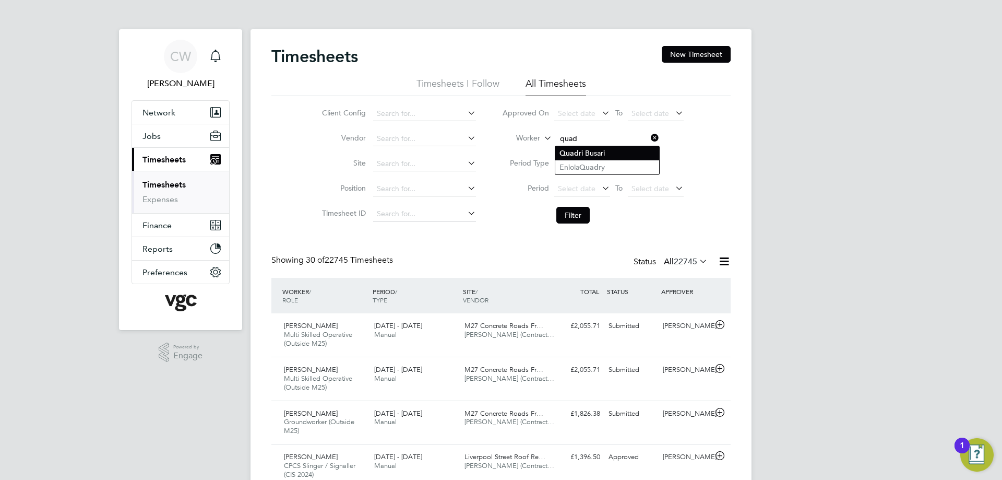 The width and height of the screenshot is (1002, 480). I want to click on button: Filter, so click(573, 215).